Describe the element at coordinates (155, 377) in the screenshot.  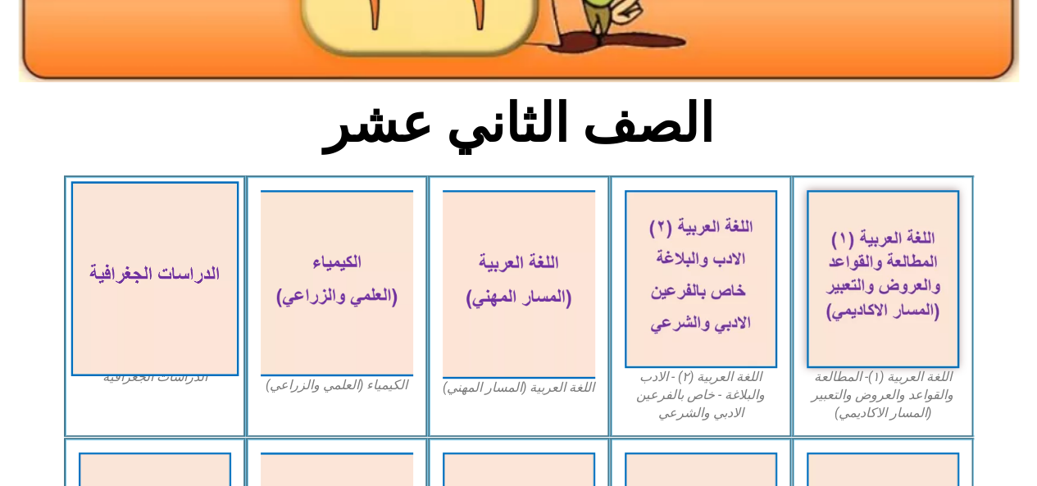
I see `figcaption: الدراسات الجغرافية` at that location.